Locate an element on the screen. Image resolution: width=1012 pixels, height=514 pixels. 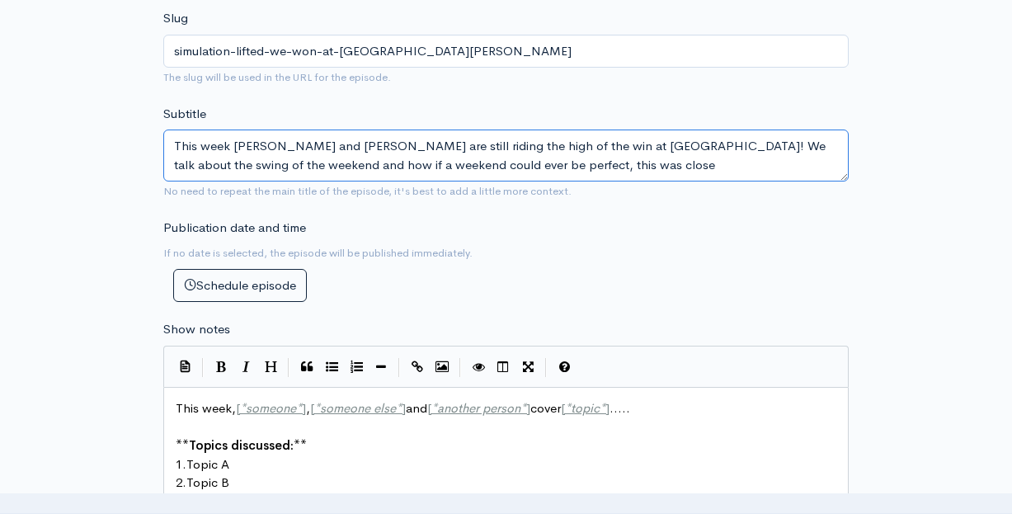
span: topic is located at coordinates (585, 407).